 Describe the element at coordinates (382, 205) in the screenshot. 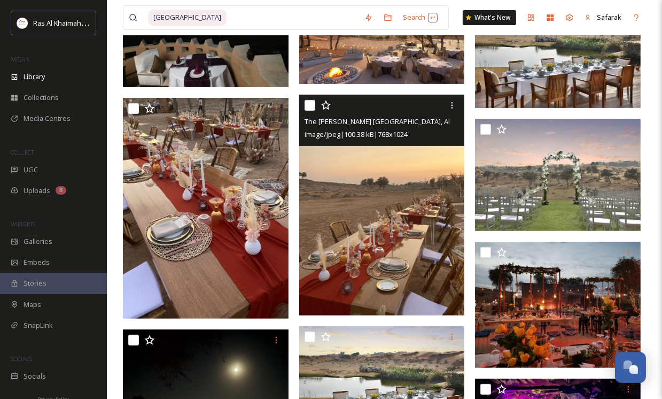

I see `img: The Ritz-Carlton Ras Al Khaimah, Al Wadi Desert Wedding Dinner for 20 guests .jpeg` at that location.